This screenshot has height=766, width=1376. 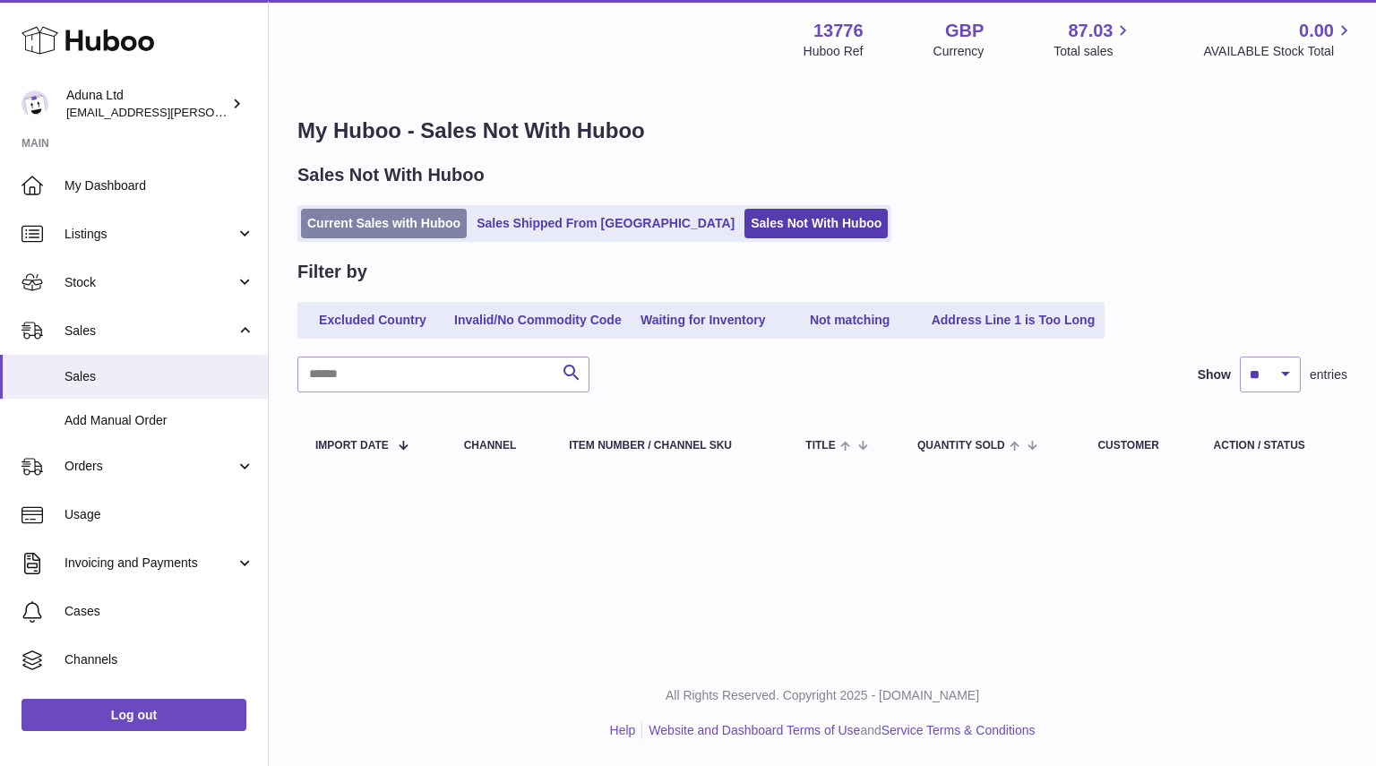 I want to click on a: Excluded Country, so click(x=373, y=320).